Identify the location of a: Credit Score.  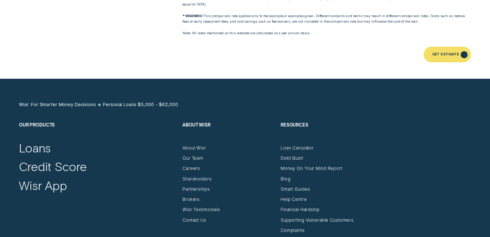
(53, 166).